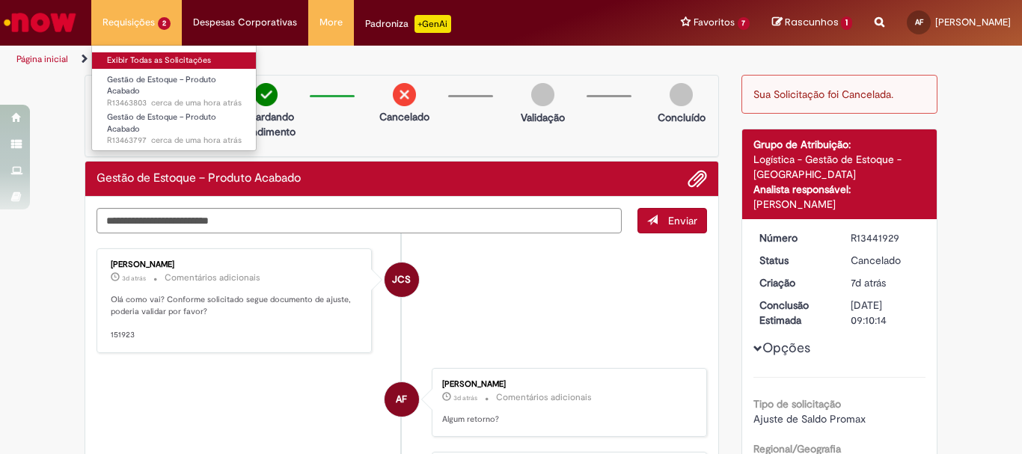 The height and width of the screenshot is (454, 1022). Describe the element at coordinates (812, 22) in the screenshot. I see `a: Rascunhos` at that location.